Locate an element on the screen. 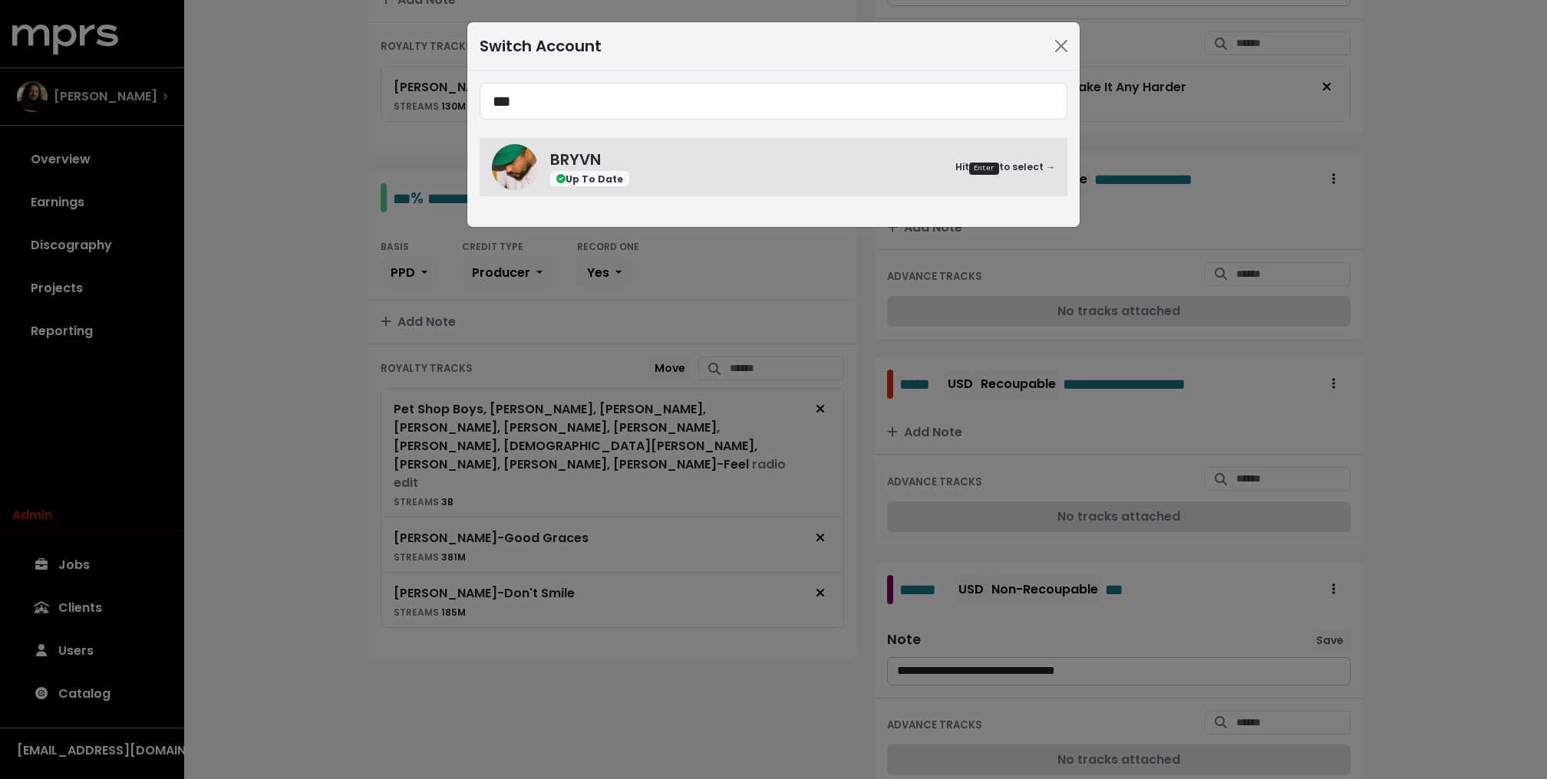  img: BRYVN is located at coordinates (515, 167).